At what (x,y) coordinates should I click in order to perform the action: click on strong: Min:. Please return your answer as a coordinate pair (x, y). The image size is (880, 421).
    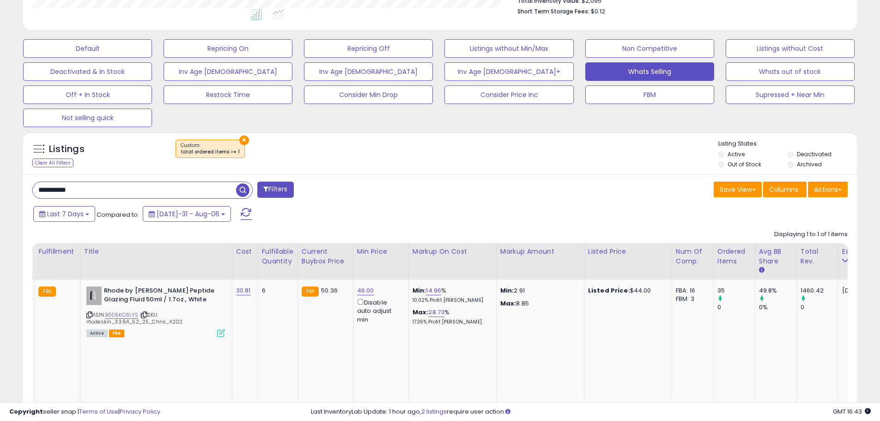
    Looking at the image, I should click on (507, 290).